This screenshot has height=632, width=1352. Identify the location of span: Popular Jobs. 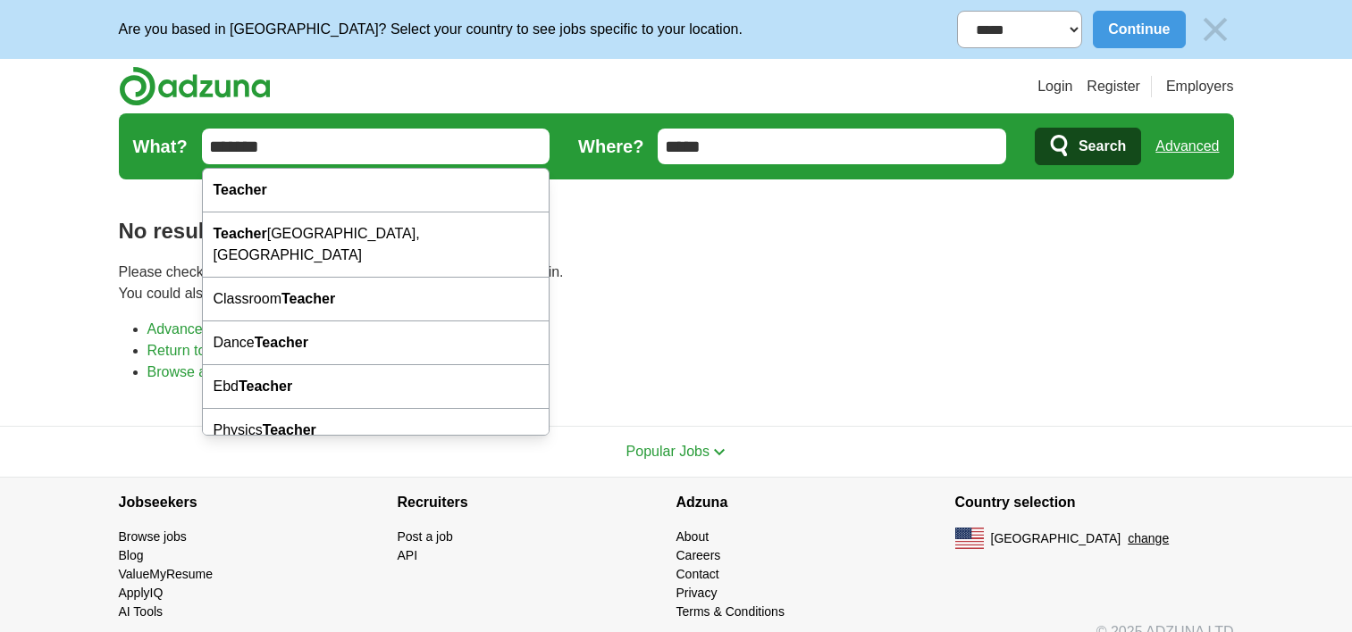
(667, 451).